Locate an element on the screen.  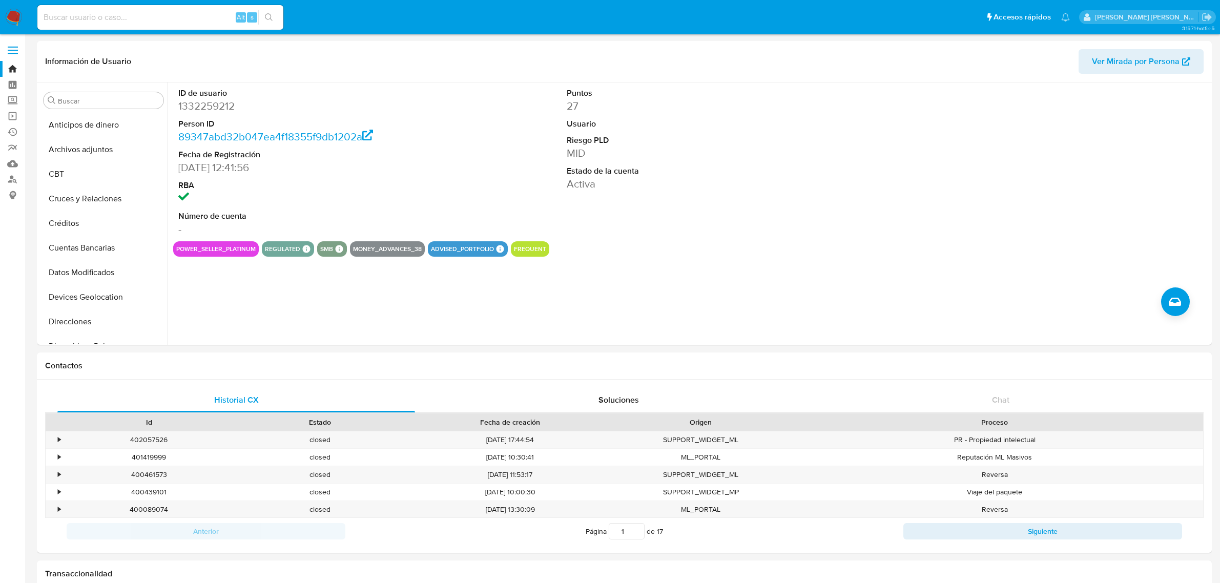
div: Proceso is located at coordinates (995, 422).